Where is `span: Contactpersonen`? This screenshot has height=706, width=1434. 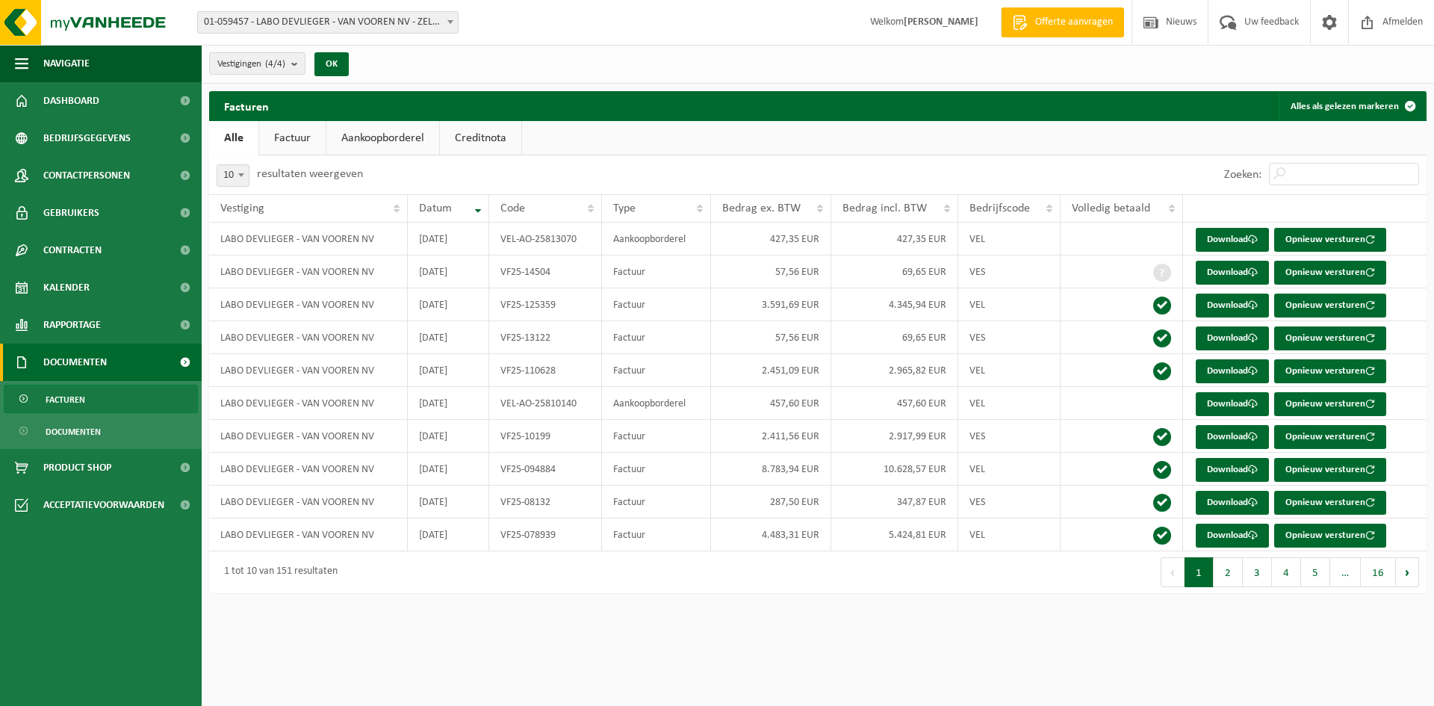
span: Contactpersonen is located at coordinates (87, 176).